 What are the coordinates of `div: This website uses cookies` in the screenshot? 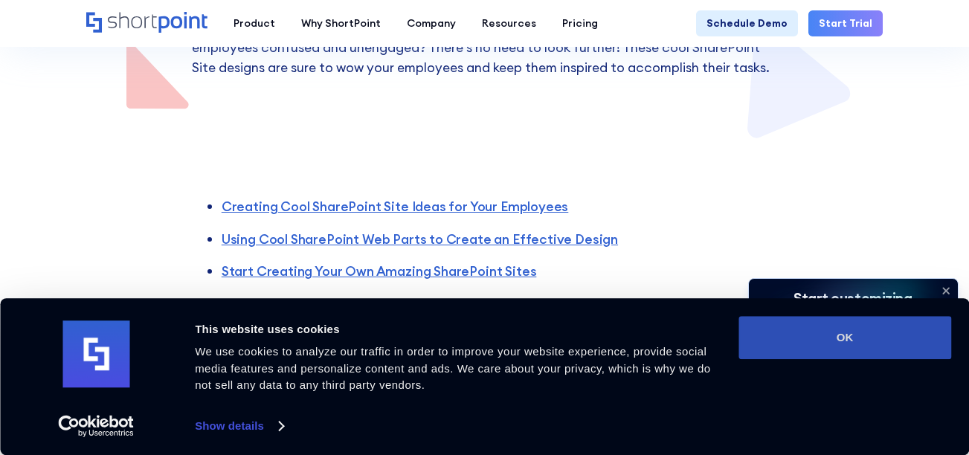 It's located at (458, 330).